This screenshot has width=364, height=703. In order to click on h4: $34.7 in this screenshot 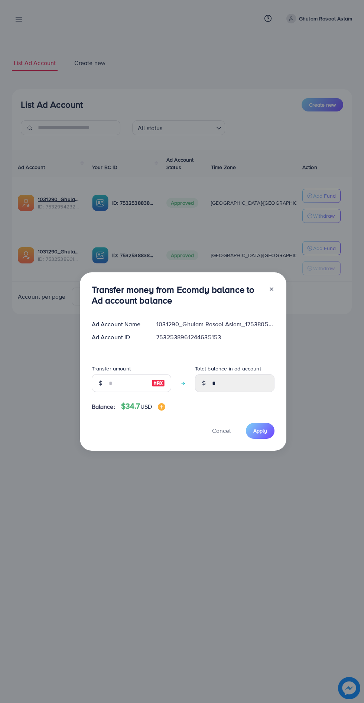, I will do `click(143, 406)`.